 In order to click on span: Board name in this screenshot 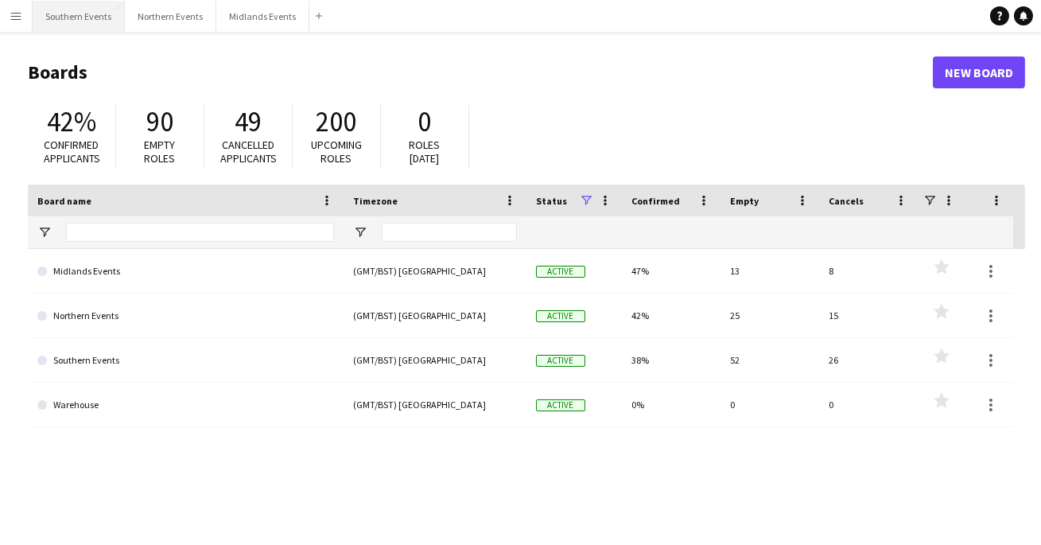, I will do `click(64, 200)`.